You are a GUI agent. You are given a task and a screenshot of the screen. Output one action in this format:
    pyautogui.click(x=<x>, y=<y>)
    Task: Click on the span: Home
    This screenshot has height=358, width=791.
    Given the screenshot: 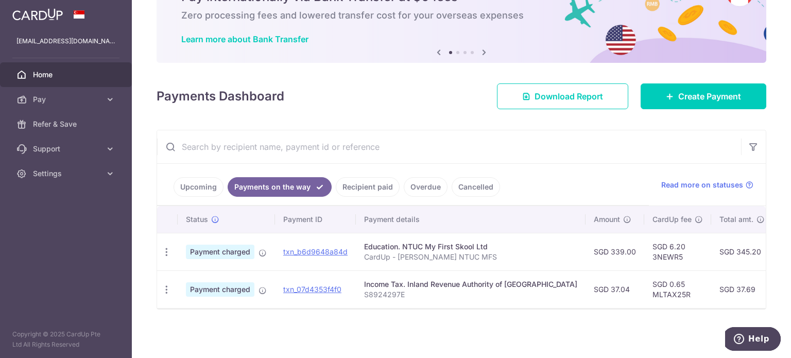 What is the action you would take?
    pyautogui.click(x=67, y=75)
    